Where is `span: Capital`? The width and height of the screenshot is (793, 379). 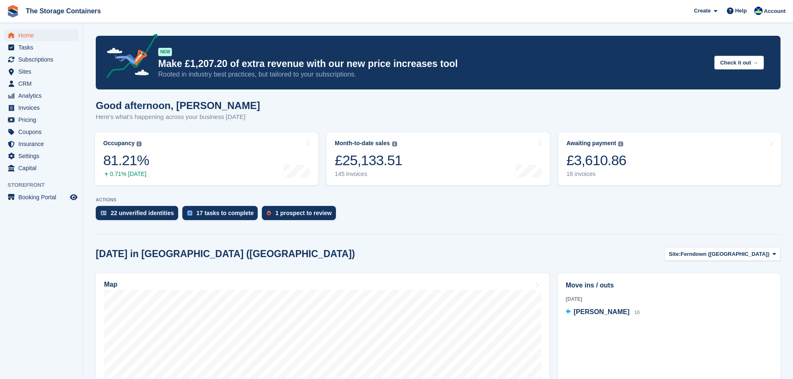
span: Capital is located at coordinates (43, 168).